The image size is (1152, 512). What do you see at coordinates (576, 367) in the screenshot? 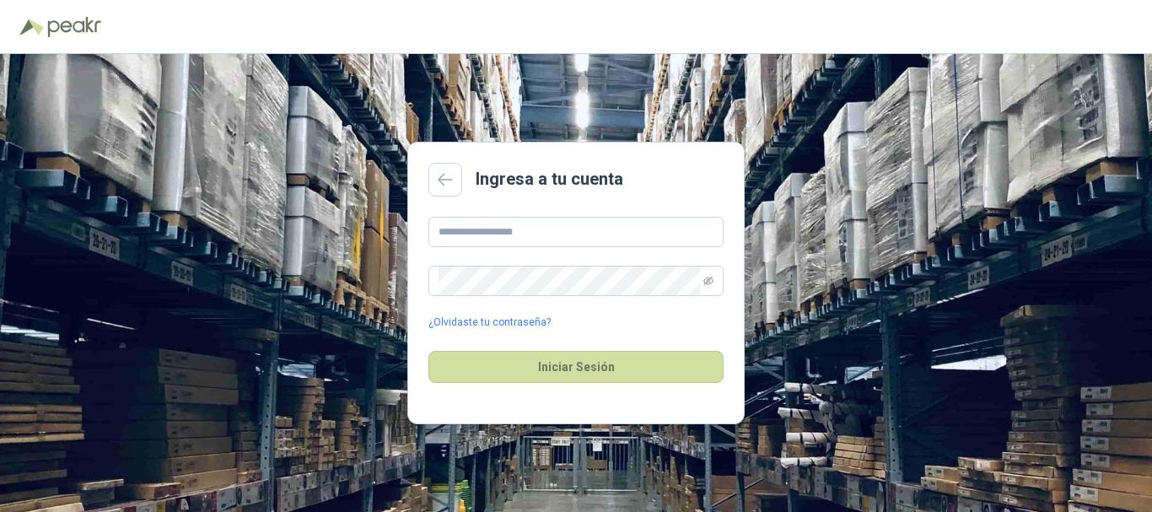
I see `button: Iniciar Sesión` at bounding box center [576, 367].